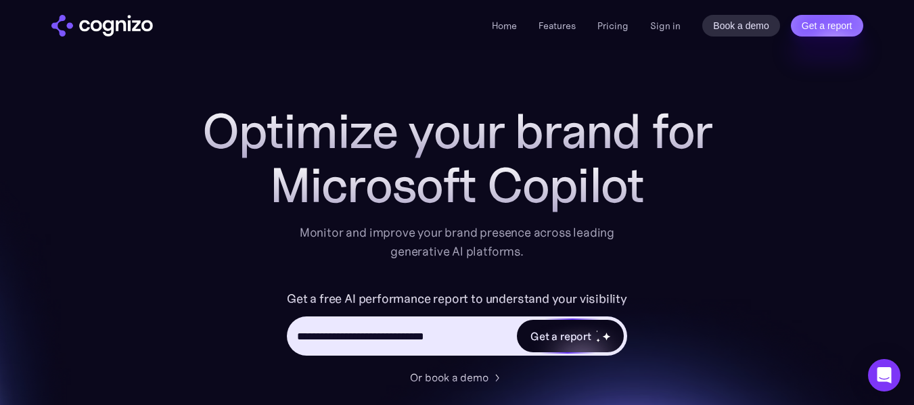 This screenshot has width=914, height=405. What do you see at coordinates (665, 26) in the screenshot?
I see `a: Sign in` at bounding box center [665, 26].